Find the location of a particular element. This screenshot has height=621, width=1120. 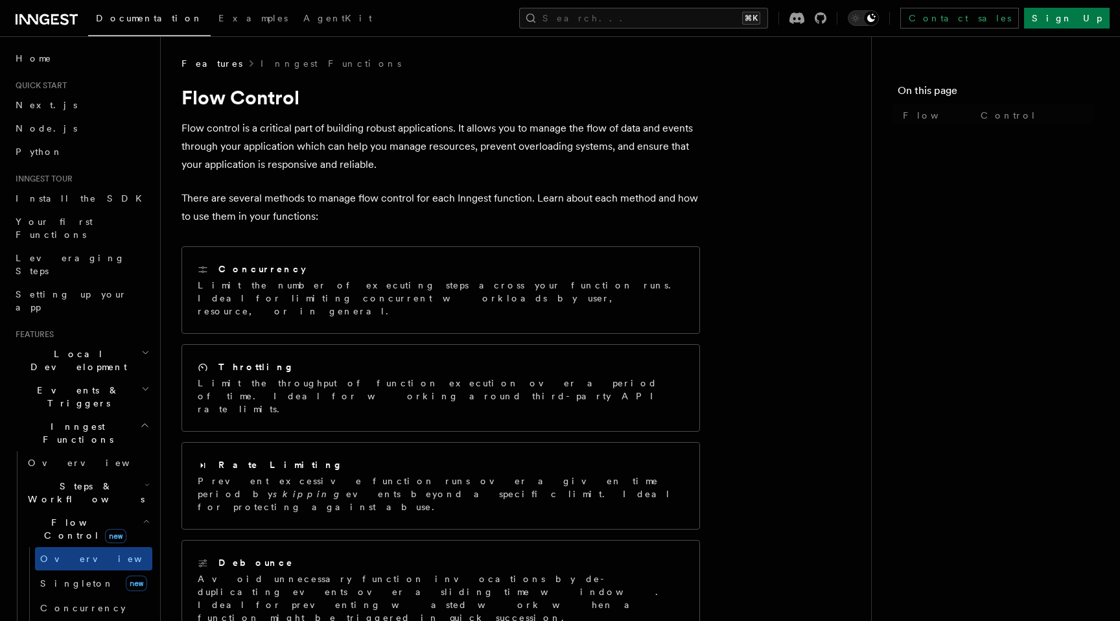

span: Leveraging Steps is located at coordinates (70, 264).